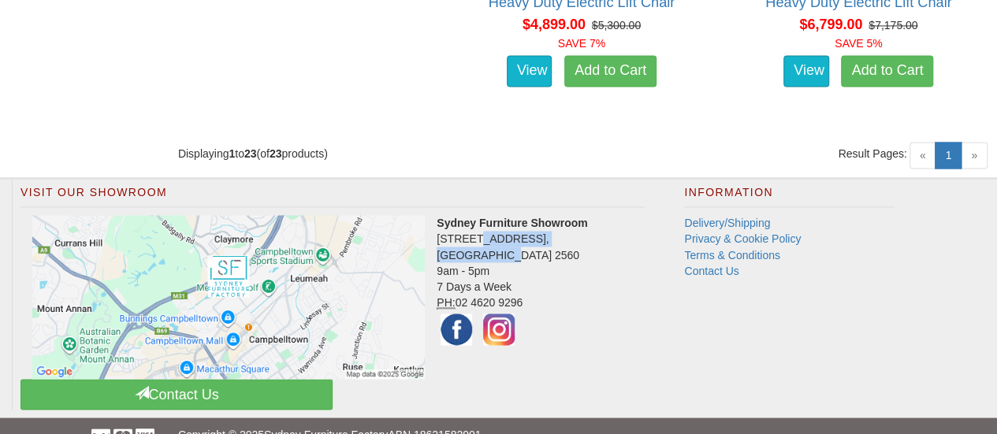  What do you see at coordinates (554, 24) in the screenshot?
I see `span: $4,899.00` at bounding box center [554, 24].